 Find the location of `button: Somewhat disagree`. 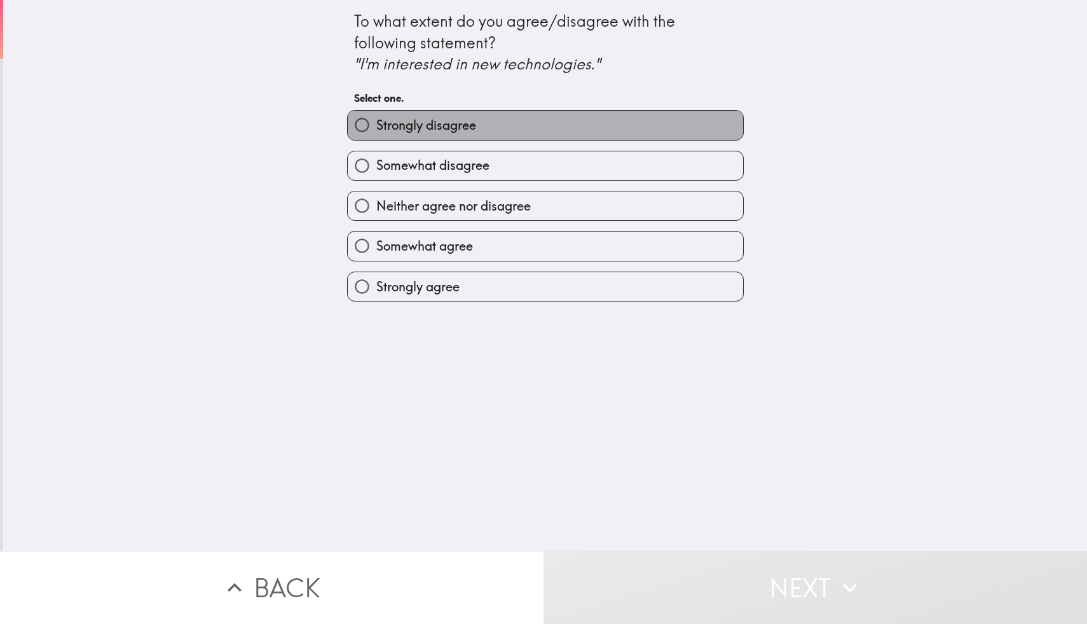

button: Somewhat disagree is located at coordinates (545, 165).